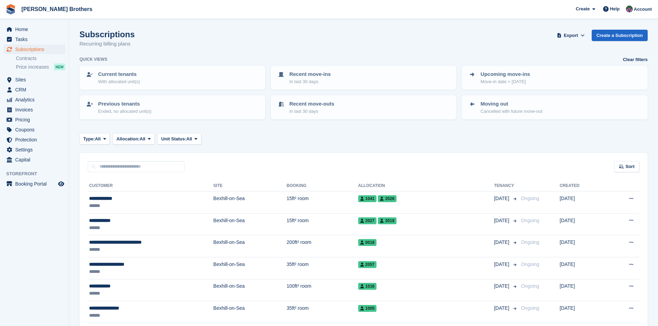 The width and height of the screenshot is (658, 326). Describe the element at coordinates (107, 44) in the screenshot. I see `p: Recurring billing plans` at that location.